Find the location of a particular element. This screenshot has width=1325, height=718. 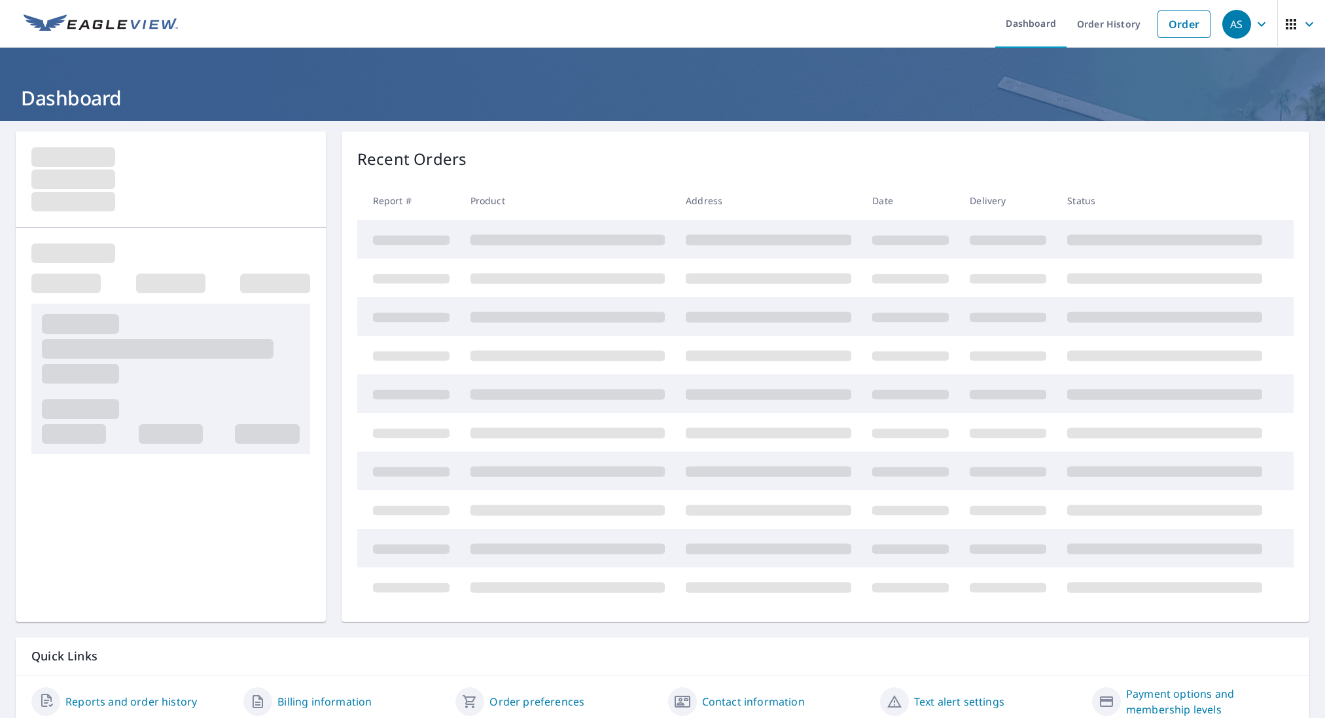

a: Order preferences is located at coordinates (537, 701).